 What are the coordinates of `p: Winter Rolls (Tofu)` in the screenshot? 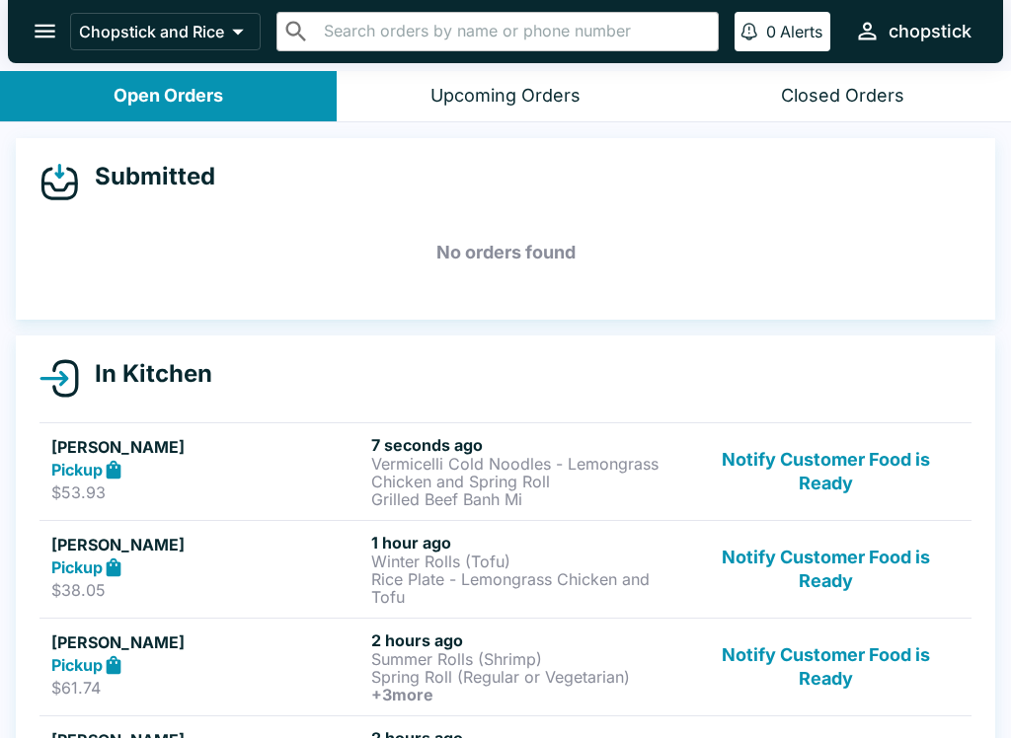 It's located at (527, 562).